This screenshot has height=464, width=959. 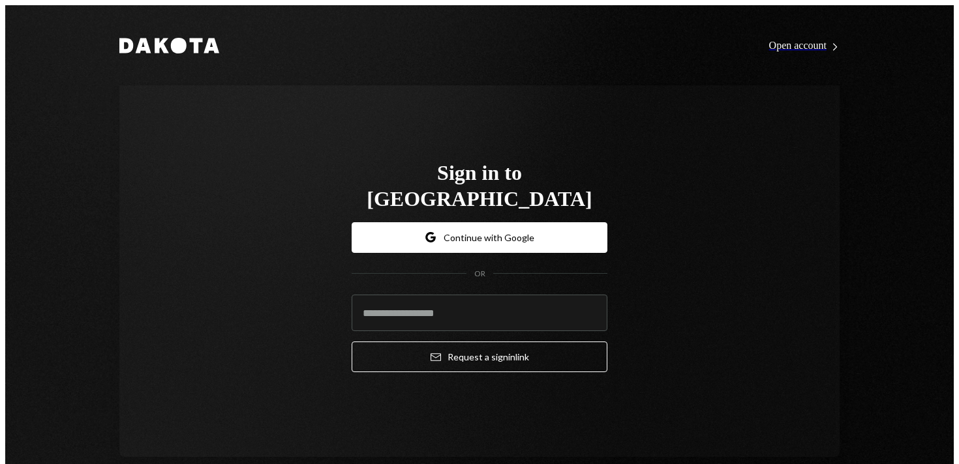 What do you see at coordinates (804, 45) in the screenshot?
I see `a: Open account` at bounding box center [804, 45].